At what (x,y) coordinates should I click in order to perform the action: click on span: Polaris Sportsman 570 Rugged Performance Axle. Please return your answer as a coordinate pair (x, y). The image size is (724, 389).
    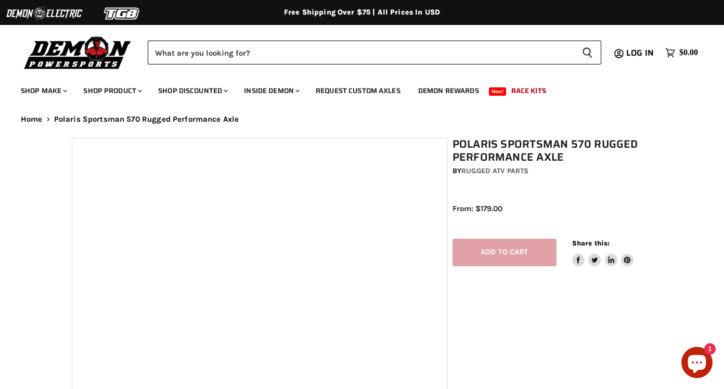
    Looking at the image, I should click on (147, 119).